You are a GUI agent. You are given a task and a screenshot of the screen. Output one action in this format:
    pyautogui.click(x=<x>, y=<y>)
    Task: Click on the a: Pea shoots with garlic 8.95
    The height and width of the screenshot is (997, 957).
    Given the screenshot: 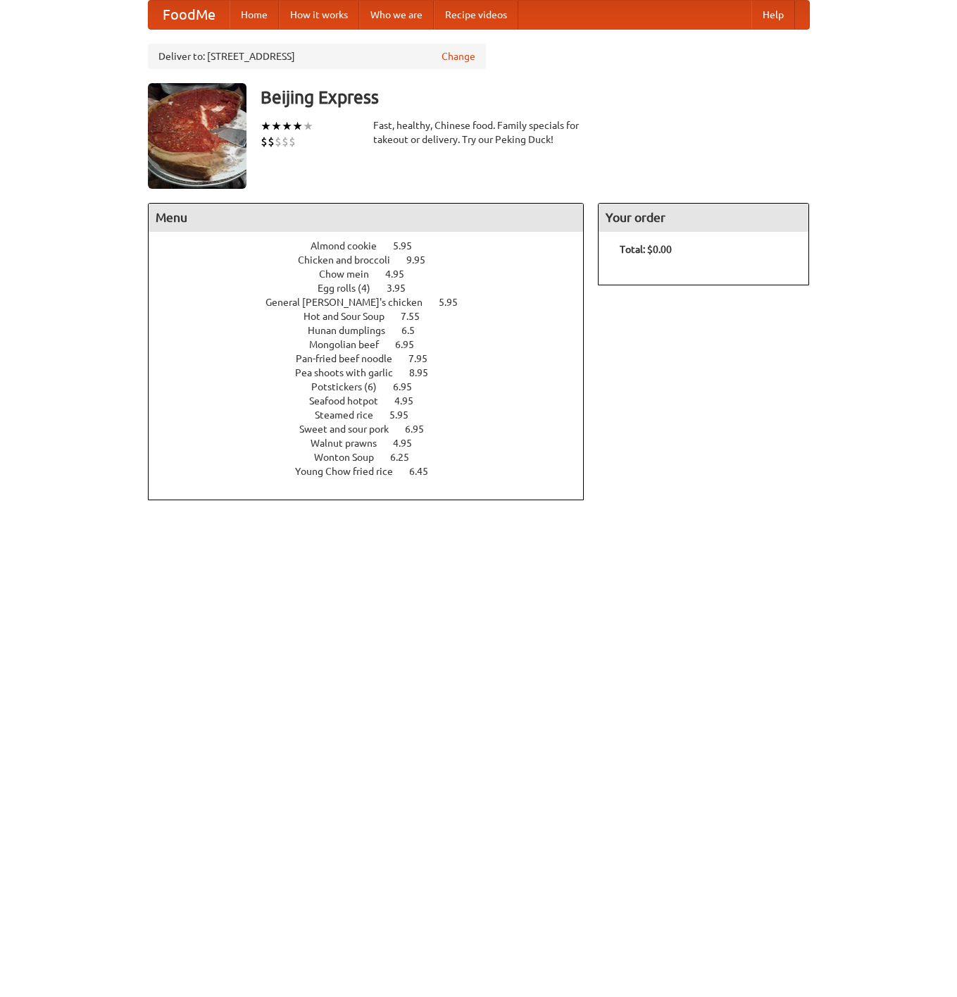 What is the action you would take?
    pyautogui.click(x=375, y=373)
    